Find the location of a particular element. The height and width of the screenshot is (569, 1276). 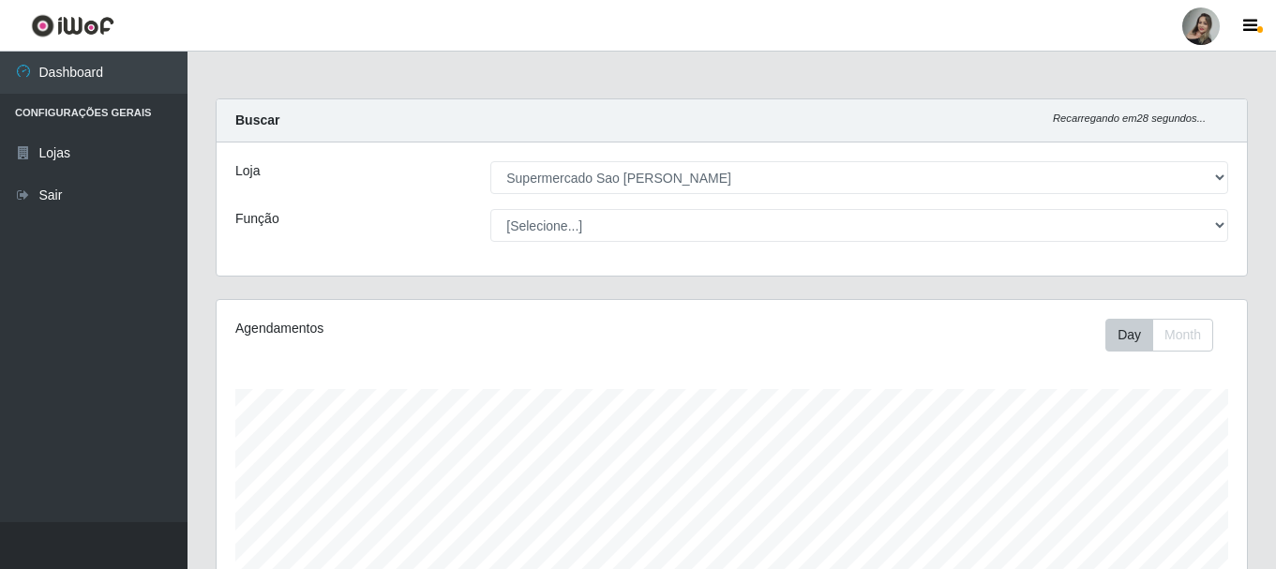

div: Agendamentos is located at coordinates (434, 328).